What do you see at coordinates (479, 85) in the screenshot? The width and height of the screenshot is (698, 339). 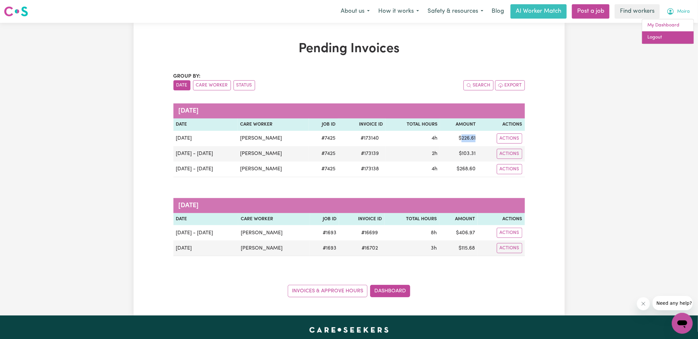 I see `button: Search` at bounding box center [479, 85].